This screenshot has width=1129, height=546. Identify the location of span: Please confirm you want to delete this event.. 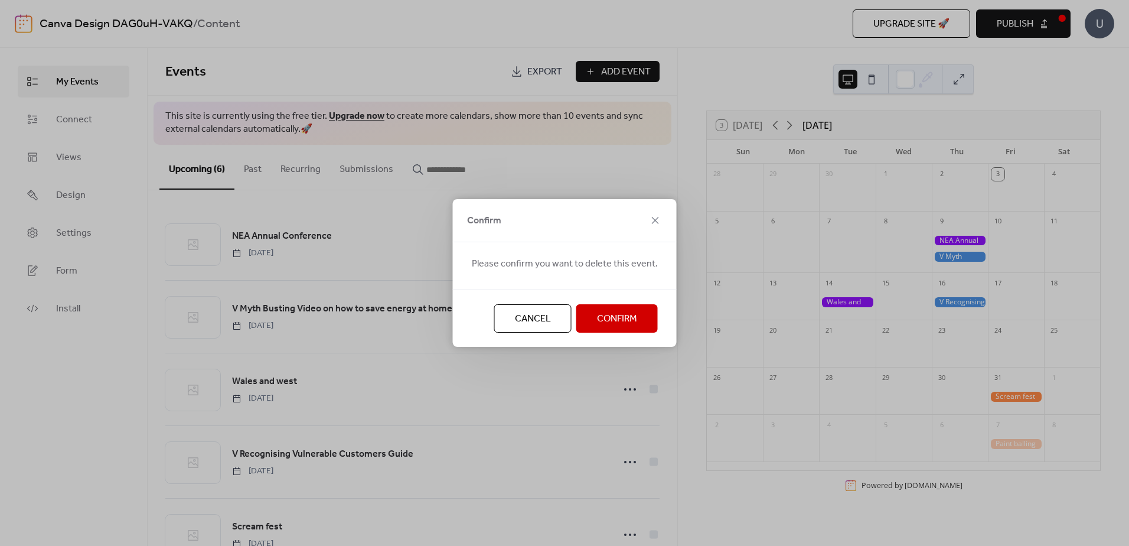
(565, 264).